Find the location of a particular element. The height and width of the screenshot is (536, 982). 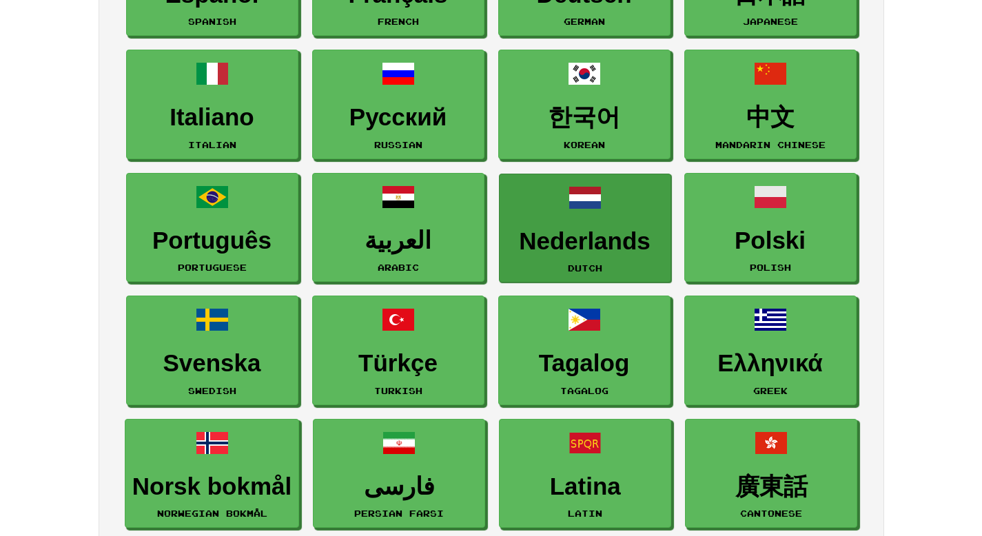

small: Swedish is located at coordinates (212, 391).